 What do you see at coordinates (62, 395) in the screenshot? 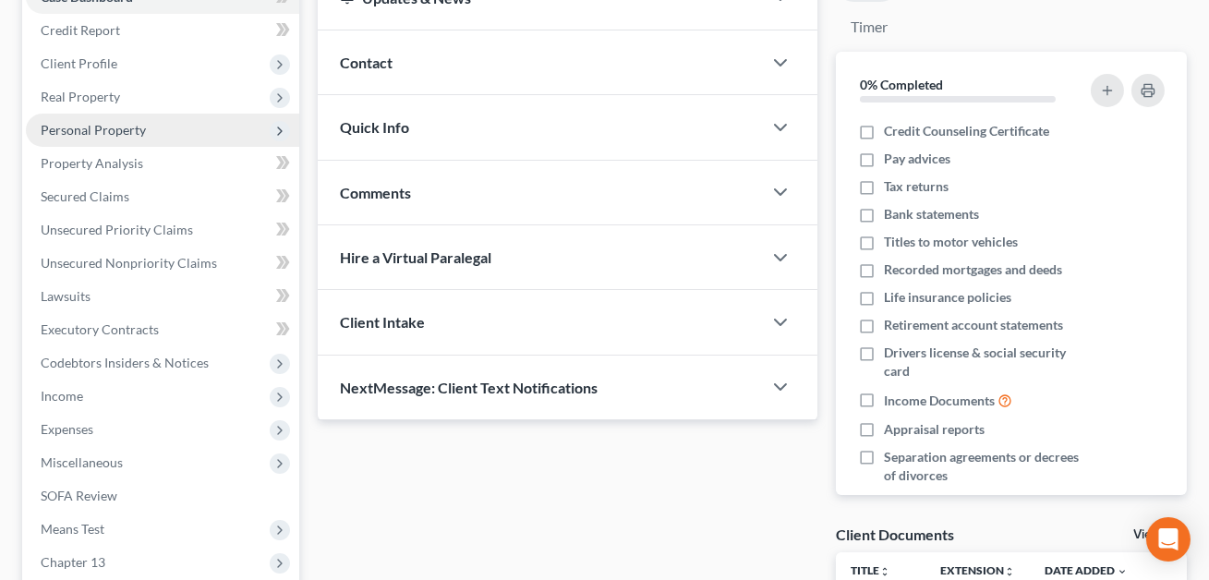
I see `span: Income` at bounding box center [62, 395].